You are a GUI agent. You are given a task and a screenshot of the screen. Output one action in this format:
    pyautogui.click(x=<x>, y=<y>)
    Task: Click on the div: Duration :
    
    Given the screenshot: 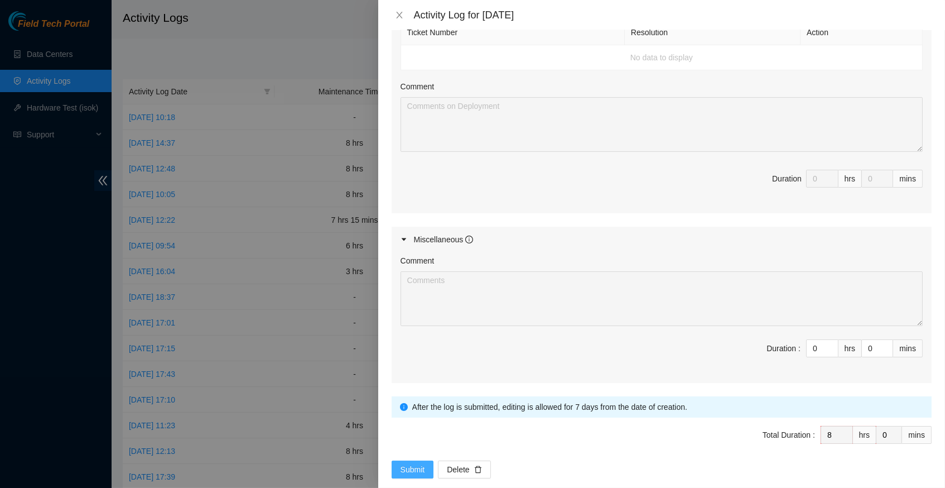 What is the action you would take?
    pyautogui.click(x=783, y=348)
    